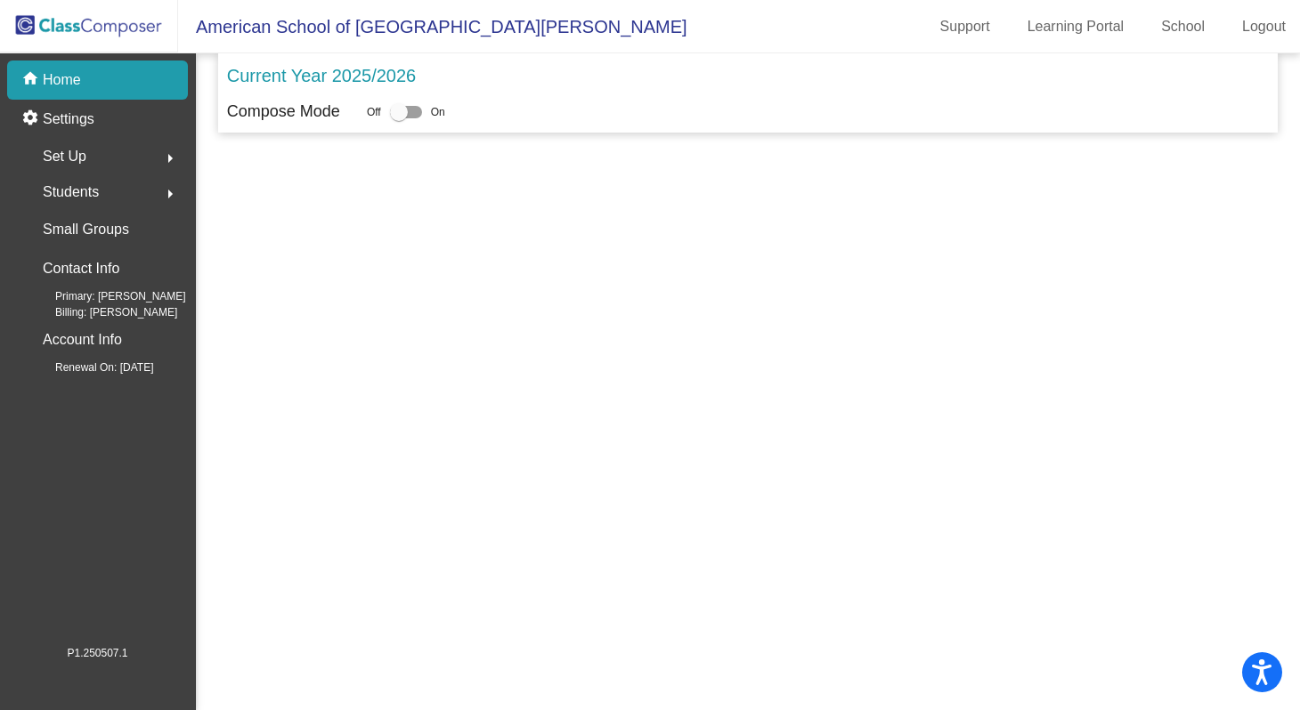 The image size is (1300, 710). I want to click on span: On, so click(438, 112).